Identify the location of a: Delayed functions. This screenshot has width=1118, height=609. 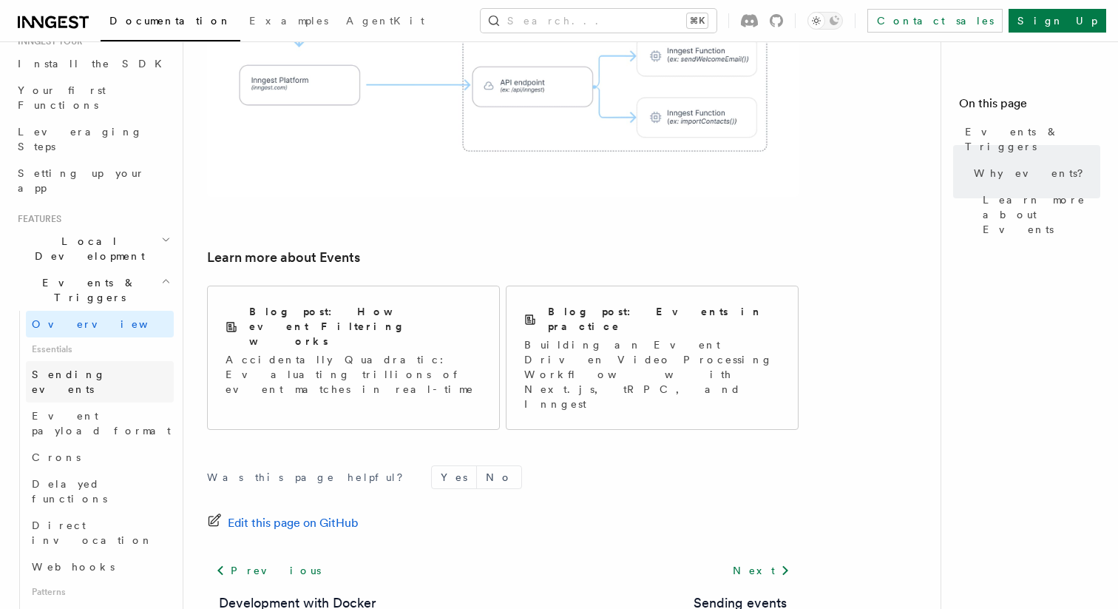
(100, 491).